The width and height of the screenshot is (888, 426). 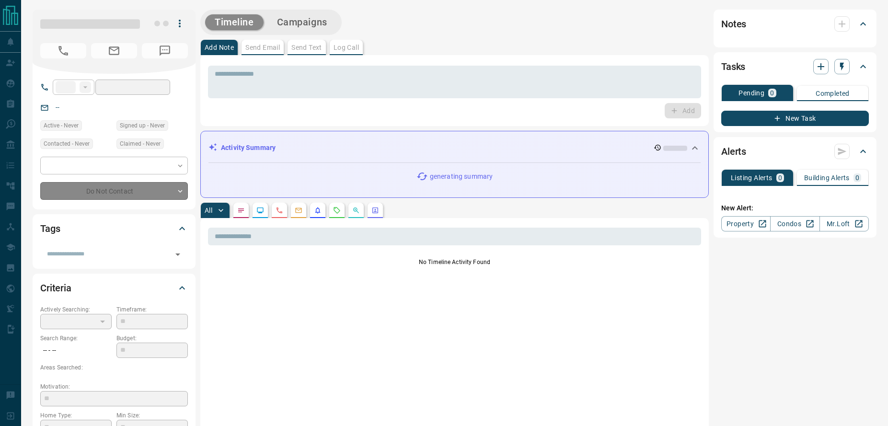 What do you see at coordinates (299, 210) in the screenshot?
I see `svg: Emails` at bounding box center [299, 210].